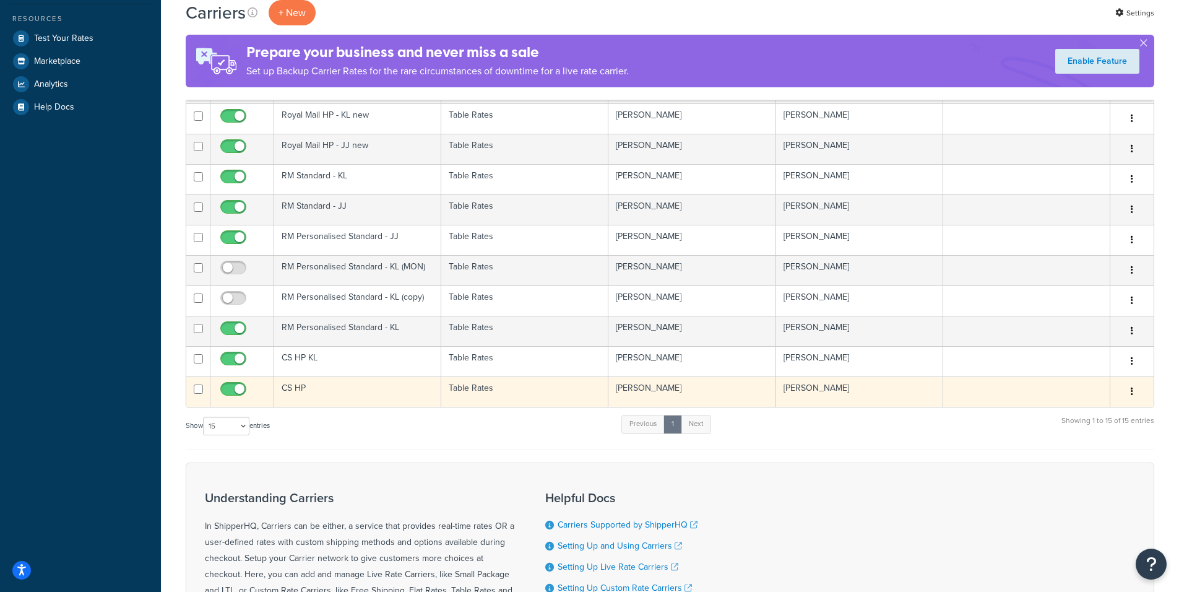 The width and height of the screenshot is (1179, 592). What do you see at coordinates (216, 61) in the screenshot?
I see `img: ad-rules-rateshop-fe6ec290ccb7230408bd80ed9643f0289d75e0ffd9eb532fc0e269fcd187b520.png` at bounding box center [216, 61].